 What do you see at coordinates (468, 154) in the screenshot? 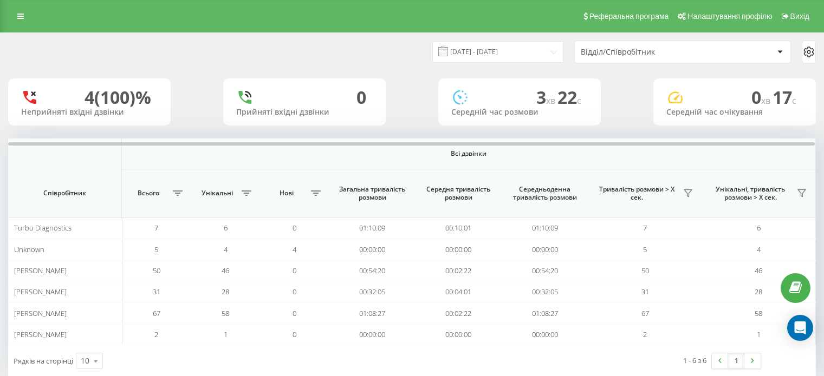
I see `span: Всі дзвінки` at bounding box center [468, 154].